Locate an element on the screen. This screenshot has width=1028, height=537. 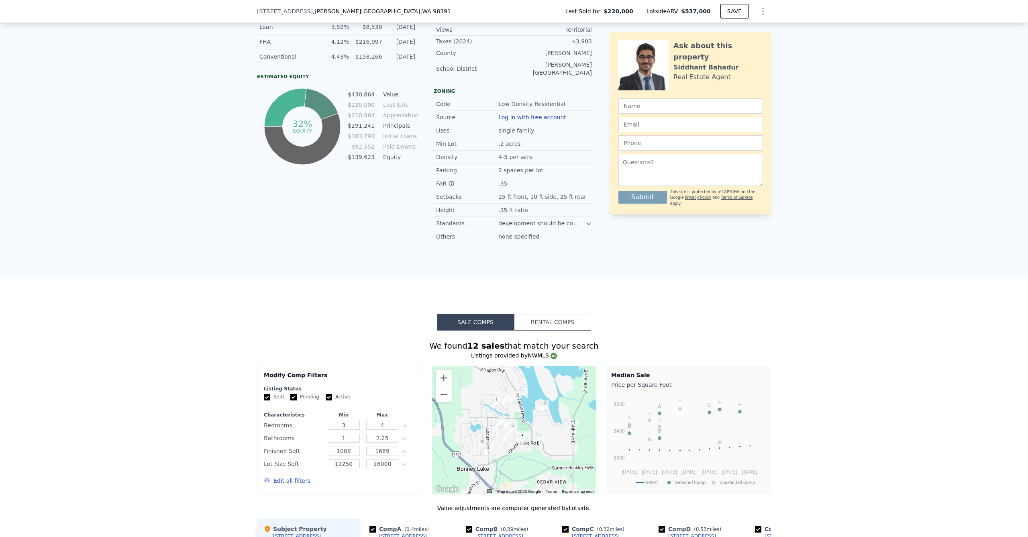
label: Active is located at coordinates (338, 397).